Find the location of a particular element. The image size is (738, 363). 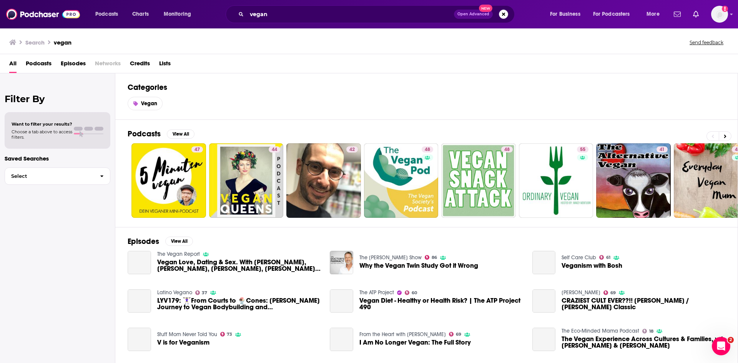

img: Why the Vegan Twin Study Got it Wrong is located at coordinates (341, 262).